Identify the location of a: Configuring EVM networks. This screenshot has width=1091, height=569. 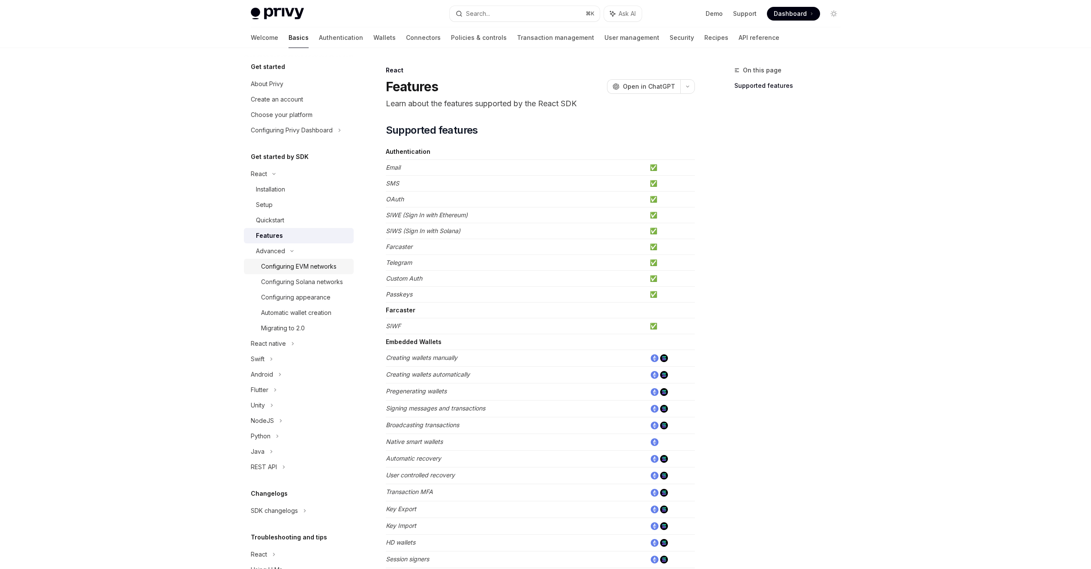
(299, 267).